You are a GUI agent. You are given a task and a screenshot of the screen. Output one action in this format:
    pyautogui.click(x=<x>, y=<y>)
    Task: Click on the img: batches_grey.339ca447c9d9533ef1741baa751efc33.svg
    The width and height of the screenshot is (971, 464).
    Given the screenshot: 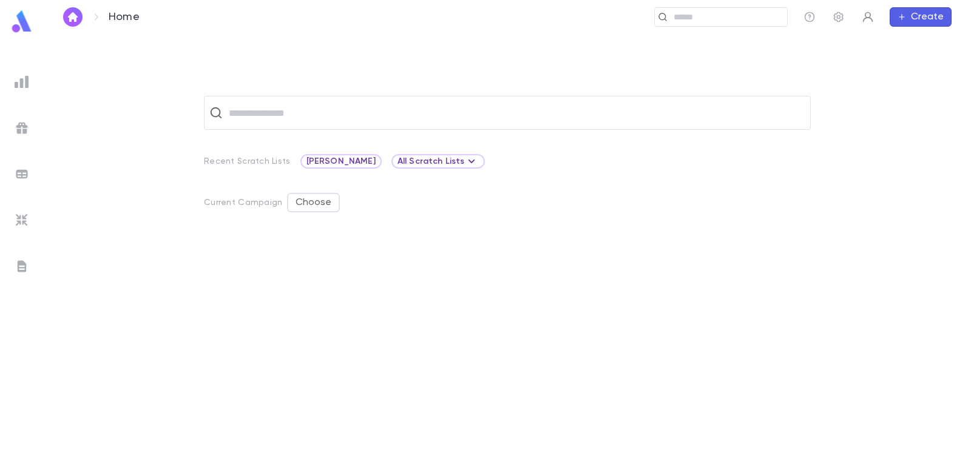 What is the action you would take?
    pyautogui.click(x=22, y=174)
    